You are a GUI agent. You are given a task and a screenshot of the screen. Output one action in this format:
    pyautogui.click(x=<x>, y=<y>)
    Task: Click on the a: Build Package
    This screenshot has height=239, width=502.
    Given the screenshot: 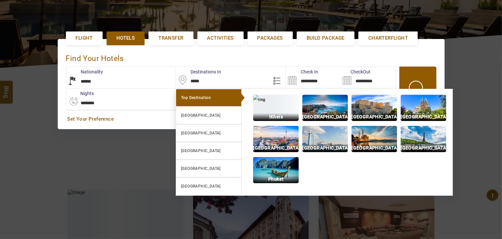 What is the action you would take?
    pyautogui.click(x=325, y=38)
    